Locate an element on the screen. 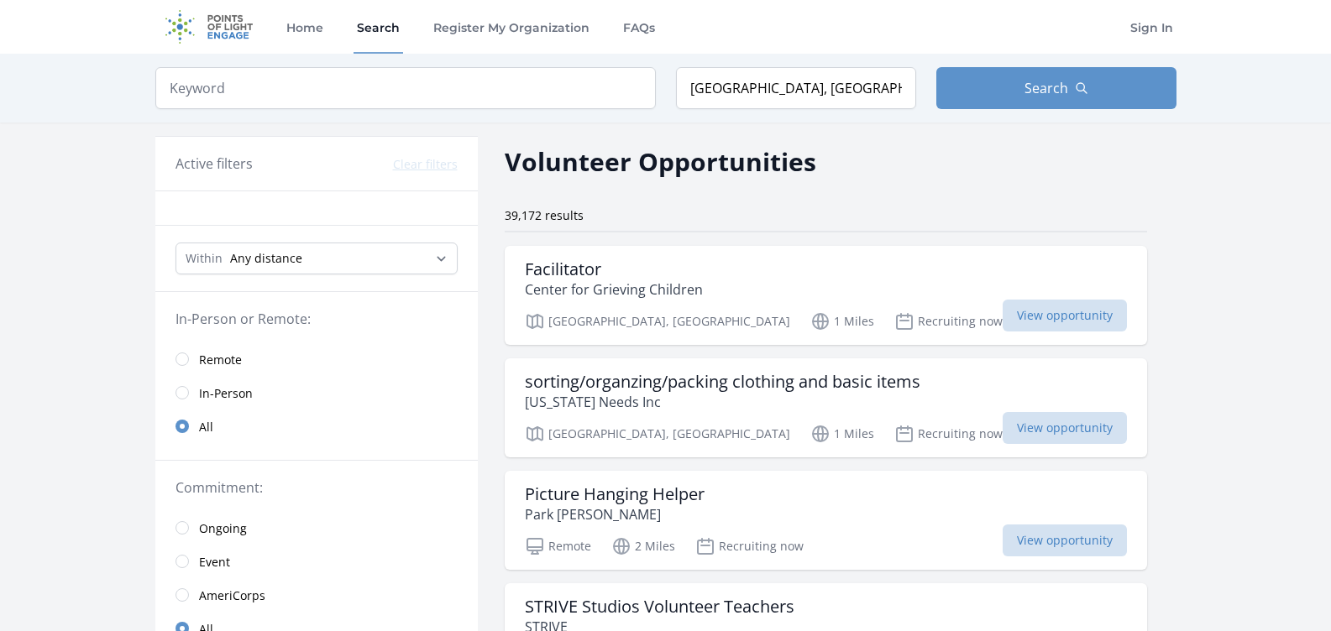 This screenshot has width=1331, height=631. span: 39,172 results is located at coordinates (544, 215).